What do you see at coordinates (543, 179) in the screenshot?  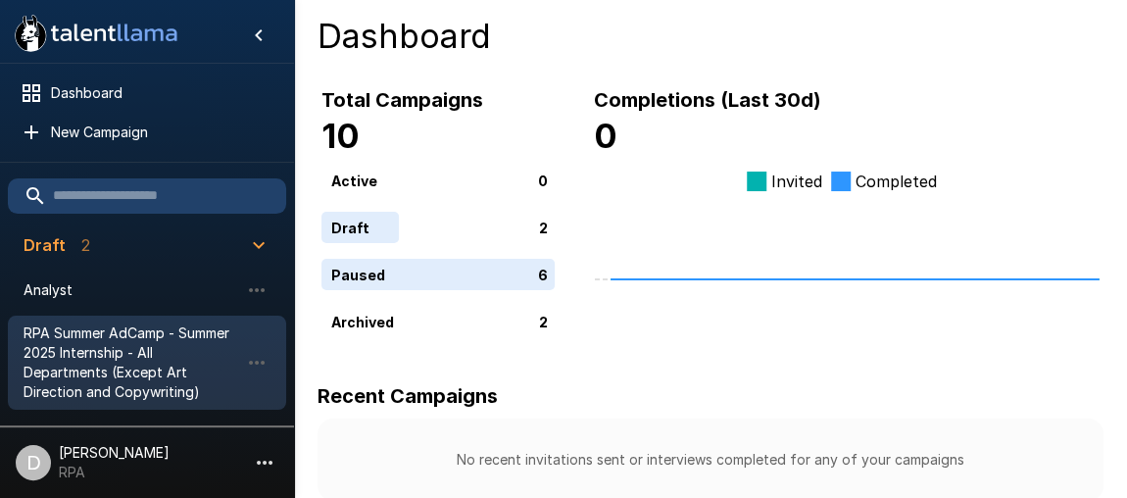 I see `p: 0` at bounding box center [543, 179].